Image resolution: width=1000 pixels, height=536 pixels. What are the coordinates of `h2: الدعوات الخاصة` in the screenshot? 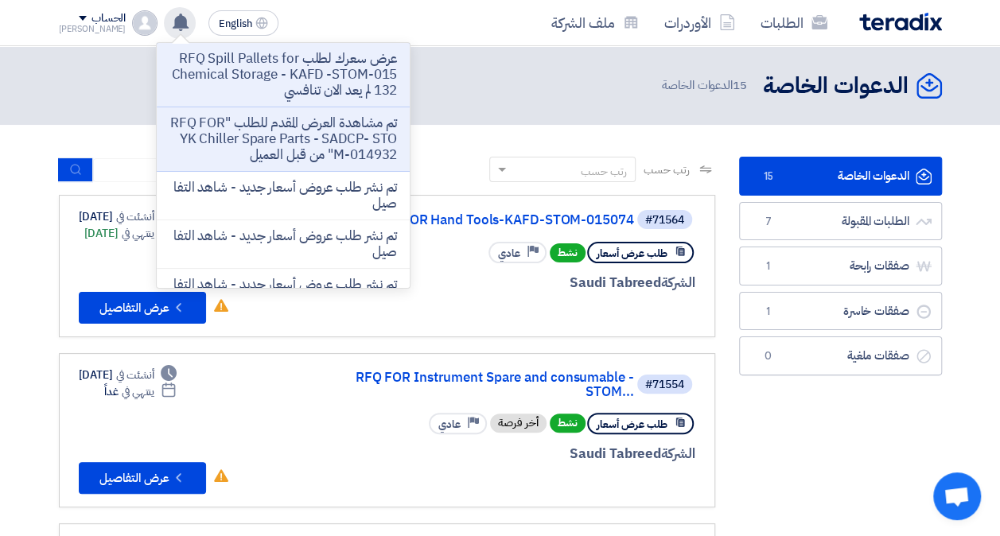 It's located at (836, 86).